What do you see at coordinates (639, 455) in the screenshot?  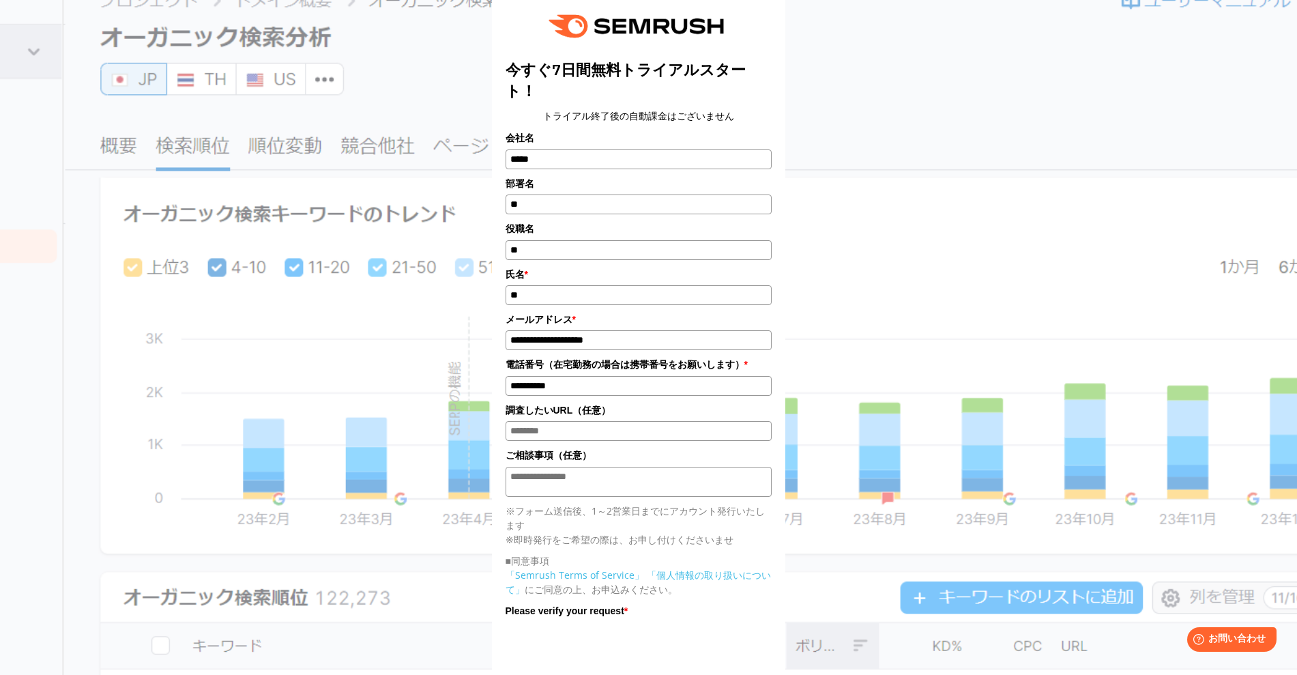 I see `label: ご相談事項（任意）` at bounding box center [639, 455].